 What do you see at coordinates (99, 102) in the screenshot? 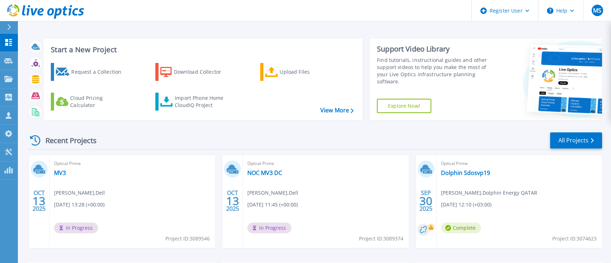
I see `div: Cloud Pricing Calculator` at bounding box center [99, 102].